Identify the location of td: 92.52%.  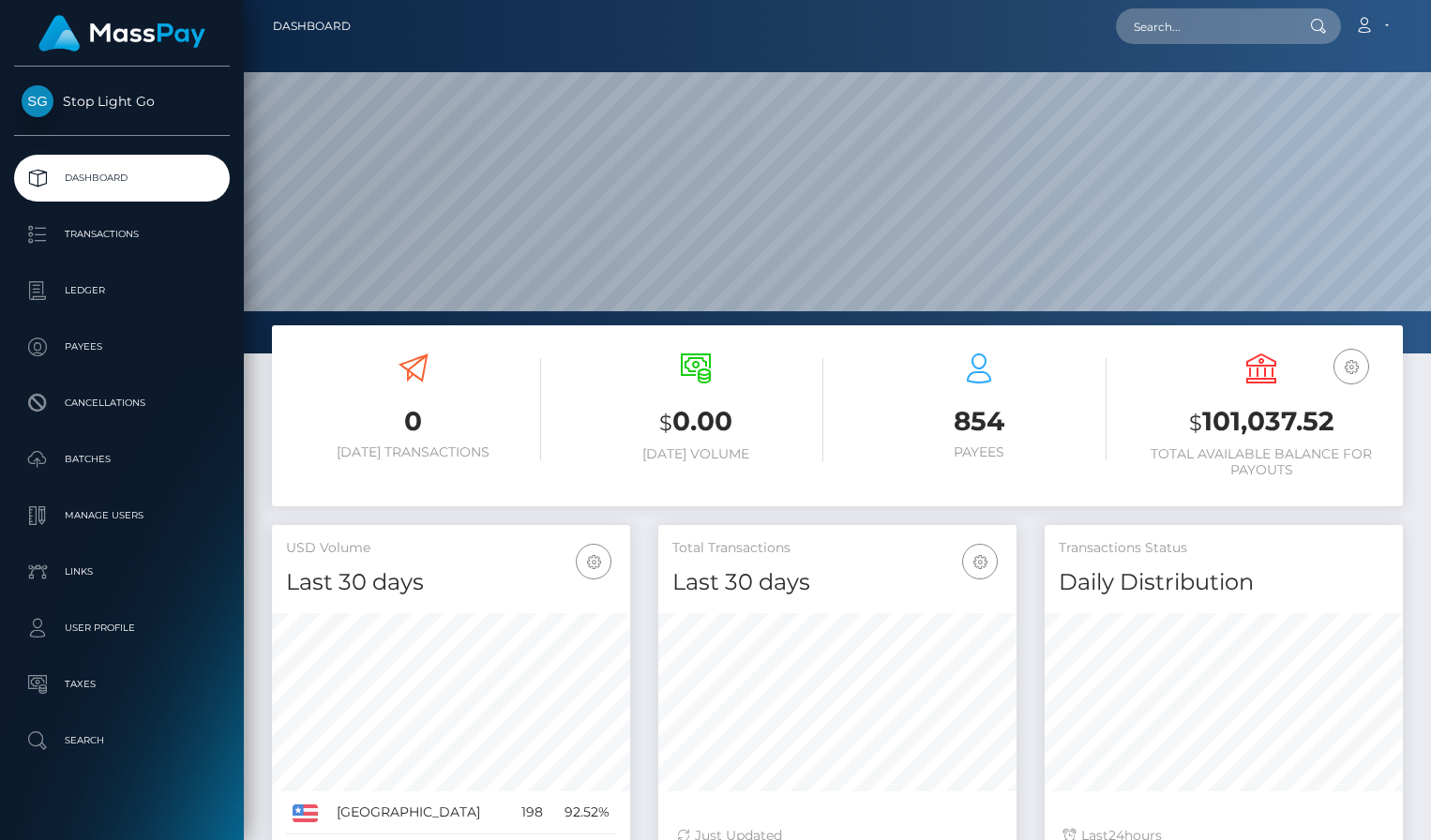
(583, 813).